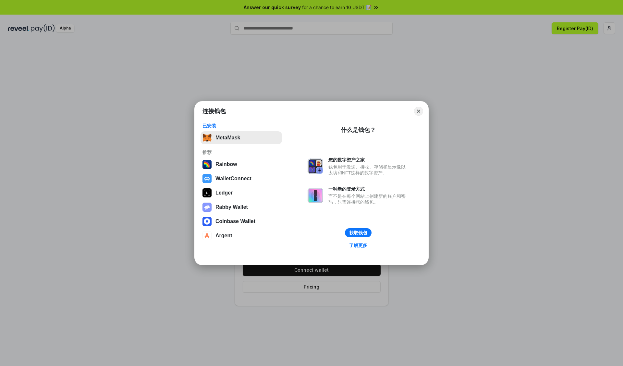 The width and height of the screenshot is (623, 366). What do you see at coordinates (207, 138) in the screenshot?
I see `img: svg+xml,%3Csvg%20fill%3D%22none%22%20height%3D%2233%22%20viewBox%3D%220%200%2035%2033%22%20width%...` at bounding box center [207, 138].